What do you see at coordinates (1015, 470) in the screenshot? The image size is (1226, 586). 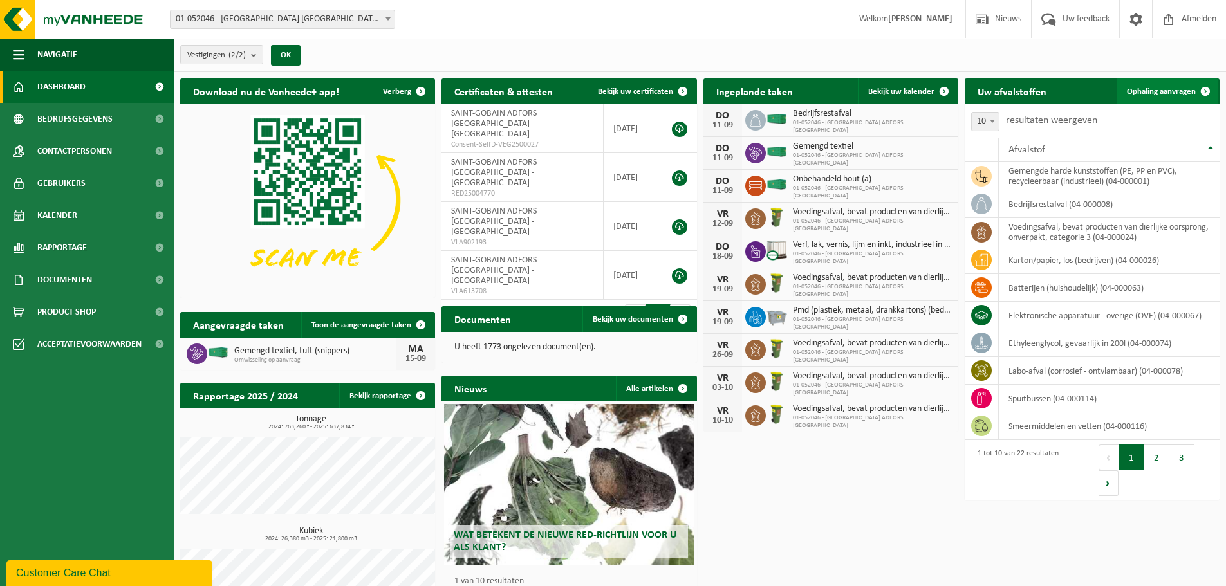 I see `div: 1 tot 10 van 22 resultaten` at bounding box center [1015, 470].